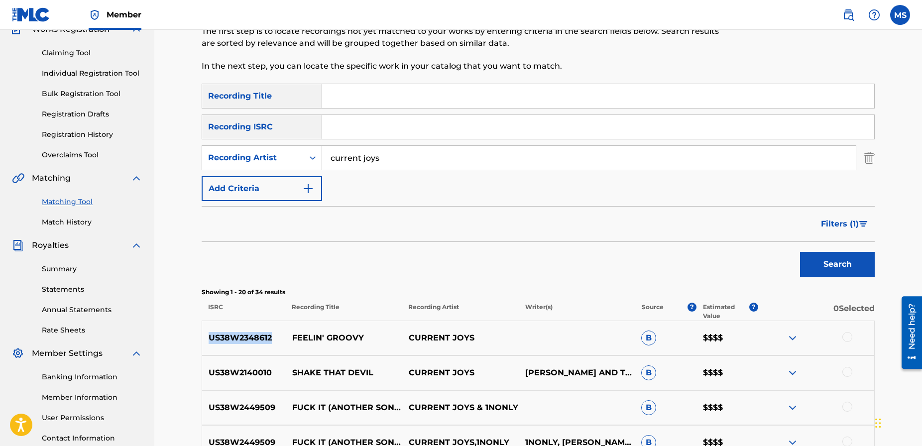 This screenshot has height=446, width=922. I want to click on img: Top Rightsholder, so click(95, 15).